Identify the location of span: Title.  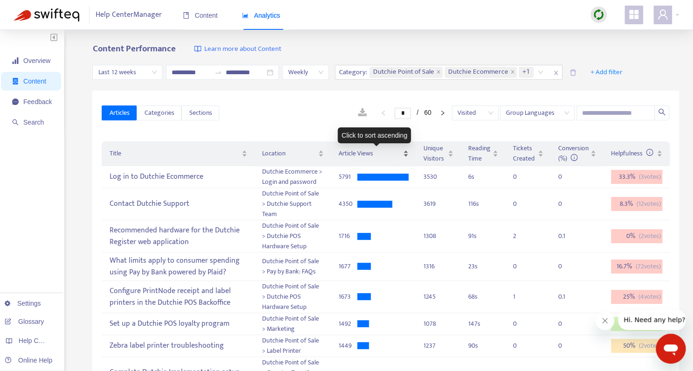
(174, 153).